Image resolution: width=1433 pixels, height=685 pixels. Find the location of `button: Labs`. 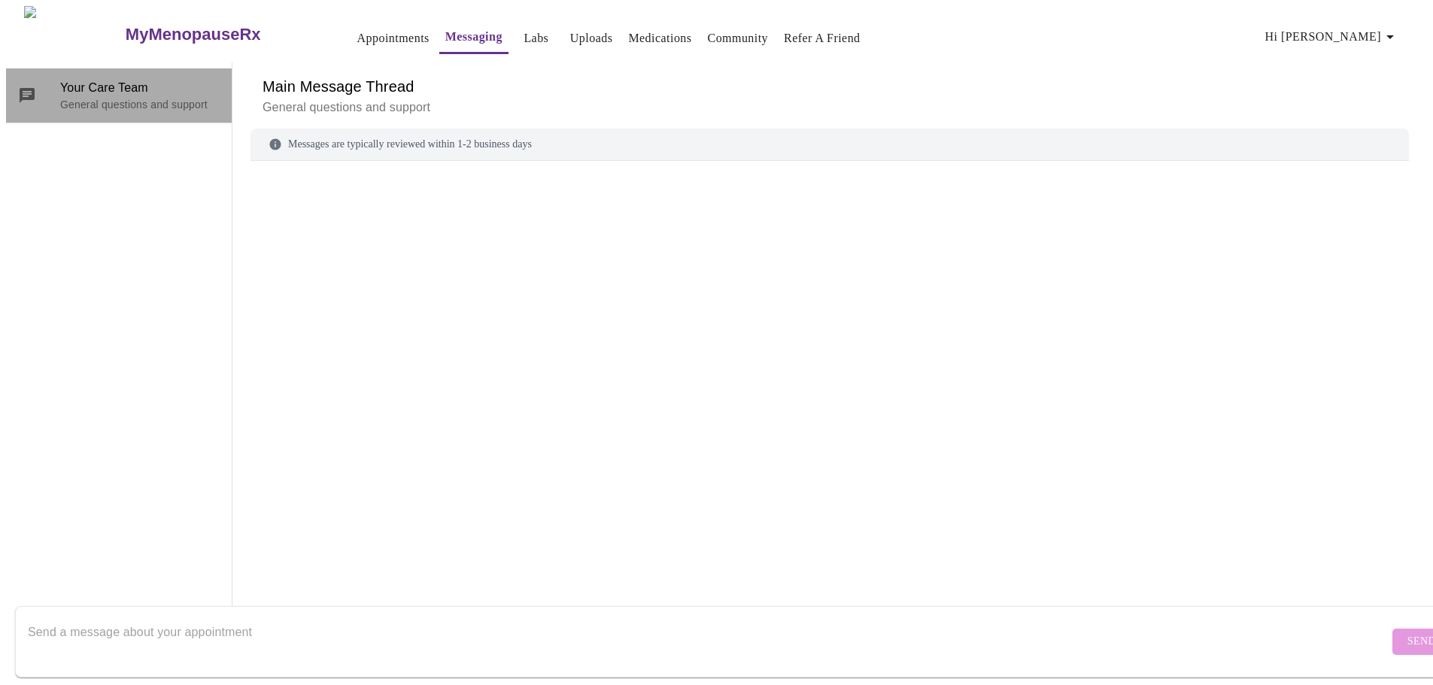

button: Labs is located at coordinates (536, 38).